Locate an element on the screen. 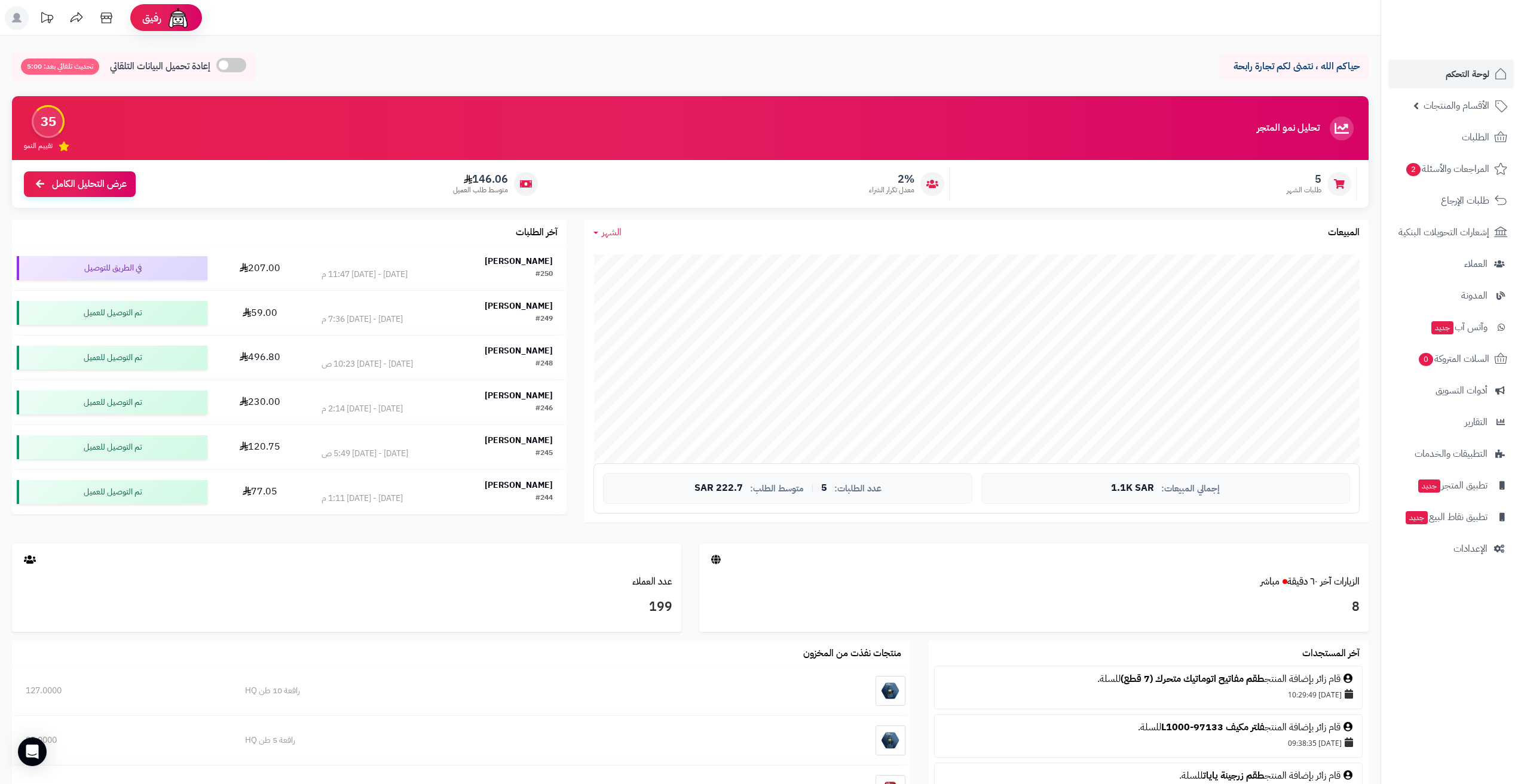 Image resolution: width=1521 pixels, height=784 pixels. a: المراجعات والأسئلة2 is located at coordinates (1451, 169).